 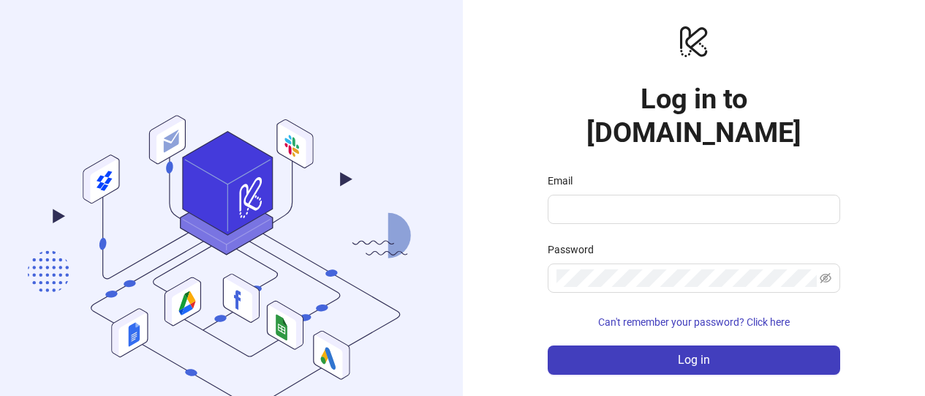 What do you see at coordinates (564, 181) in the screenshot?
I see `label: Email` at bounding box center [564, 181].